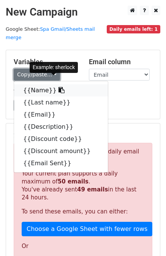 Image resolution: width=166 pixels, height=256 pixels. Describe the element at coordinates (61, 115) in the screenshot. I see `a: {{Email}}` at that location.